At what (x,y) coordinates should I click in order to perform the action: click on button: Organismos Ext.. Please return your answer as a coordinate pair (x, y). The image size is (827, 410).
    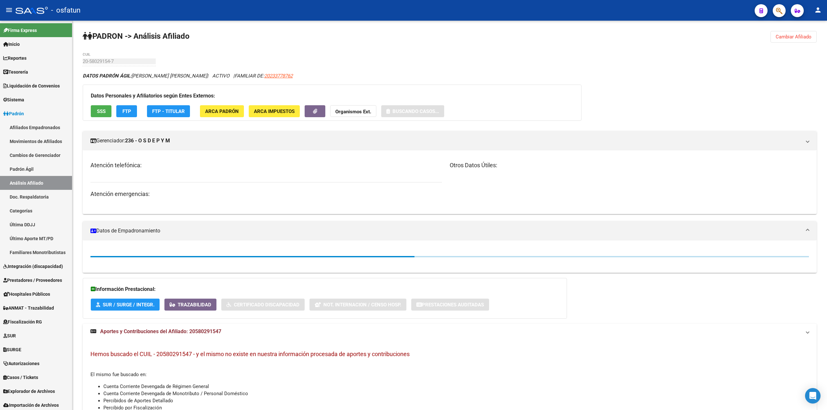
    Looking at the image, I should click on (353, 111).